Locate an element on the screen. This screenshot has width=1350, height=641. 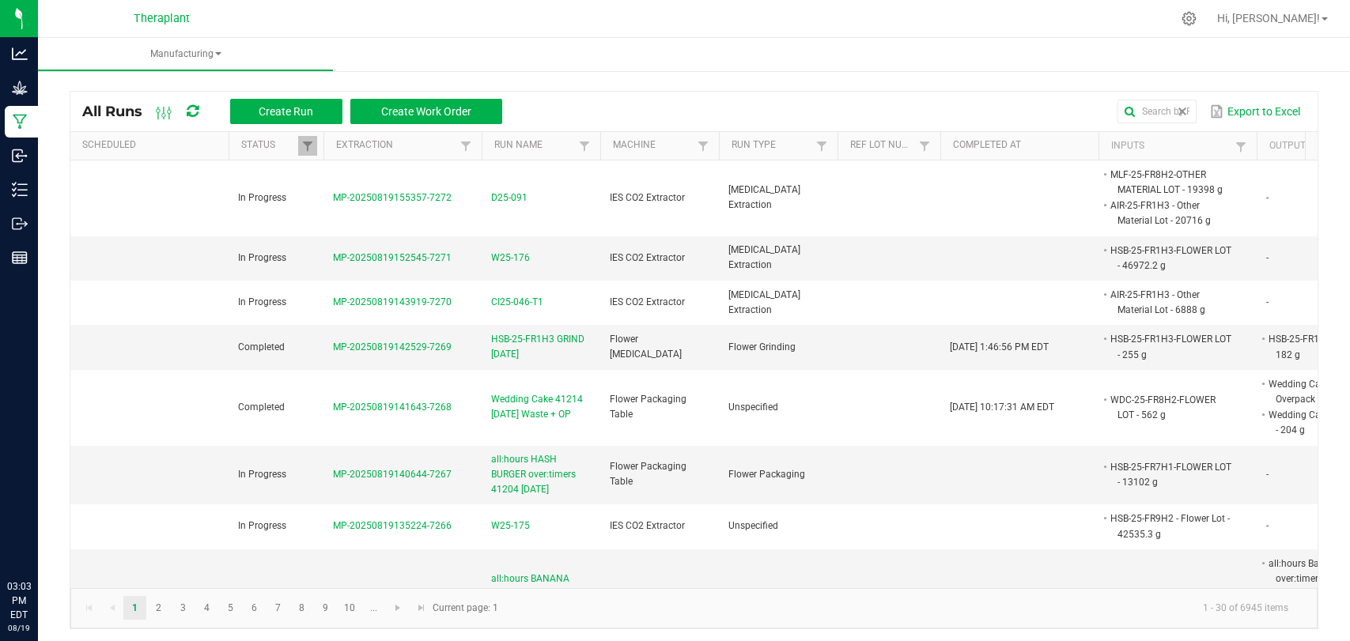
inline-svg: Manufacturing is located at coordinates (20, 122).